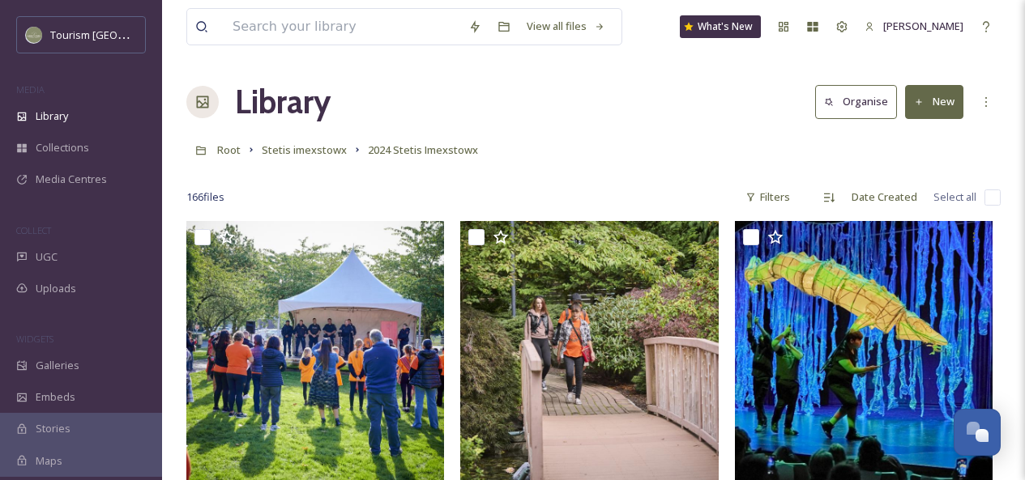 This screenshot has height=480, width=1025. What do you see at coordinates (884, 197) in the screenshot?
I see `div: Date Created` at bounding box center [884, 197].